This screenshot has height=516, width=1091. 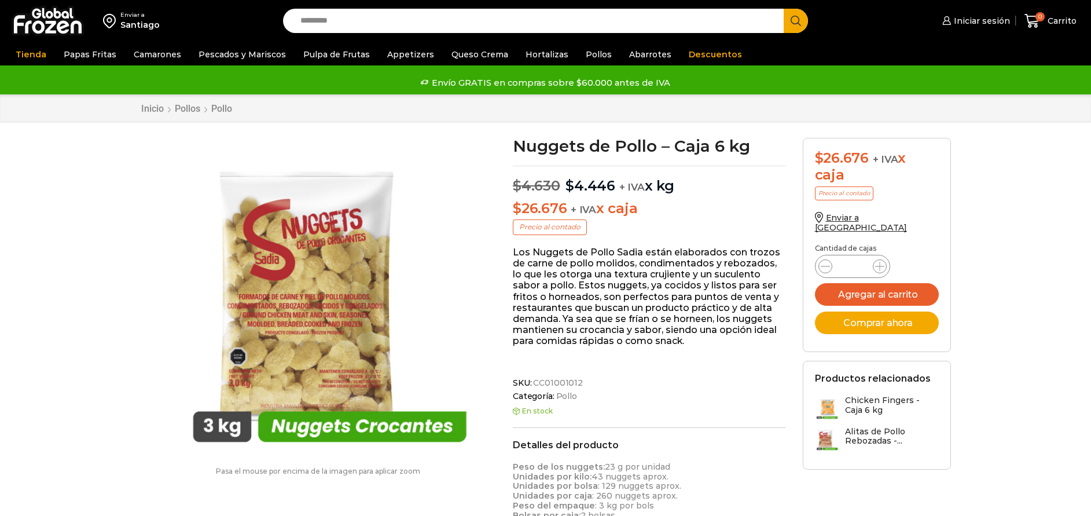 I want to click on a: Chicken Fingers - Caja 6 kg, so click(x=877, y=407).